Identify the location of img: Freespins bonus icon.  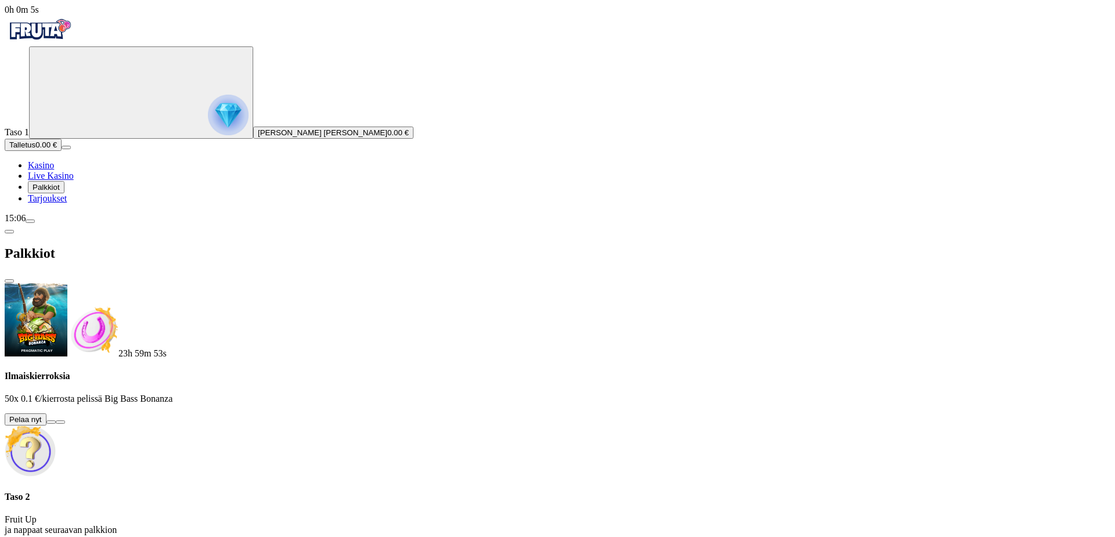
(93, 331).